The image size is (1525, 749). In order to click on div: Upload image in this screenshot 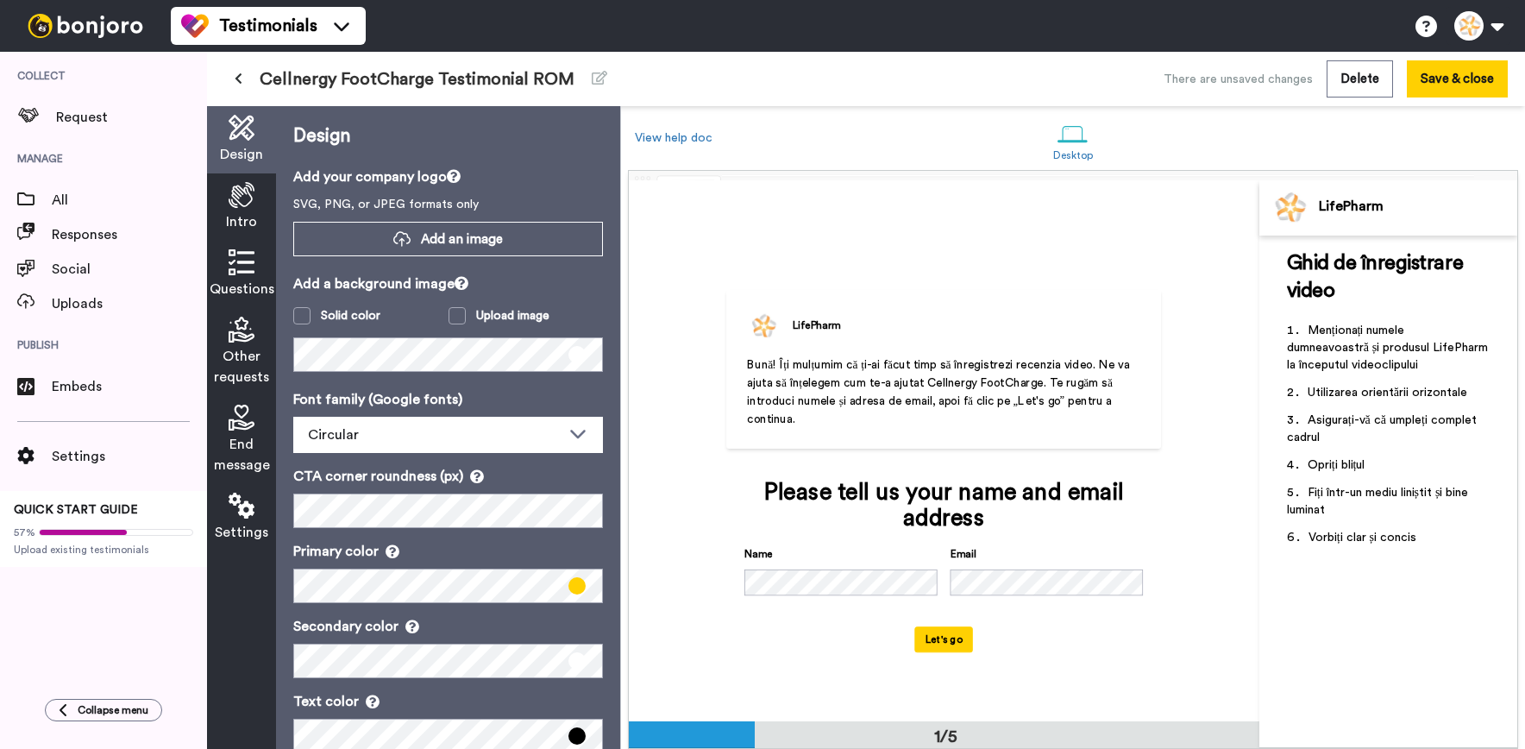, I will do `click(512, 316)`.